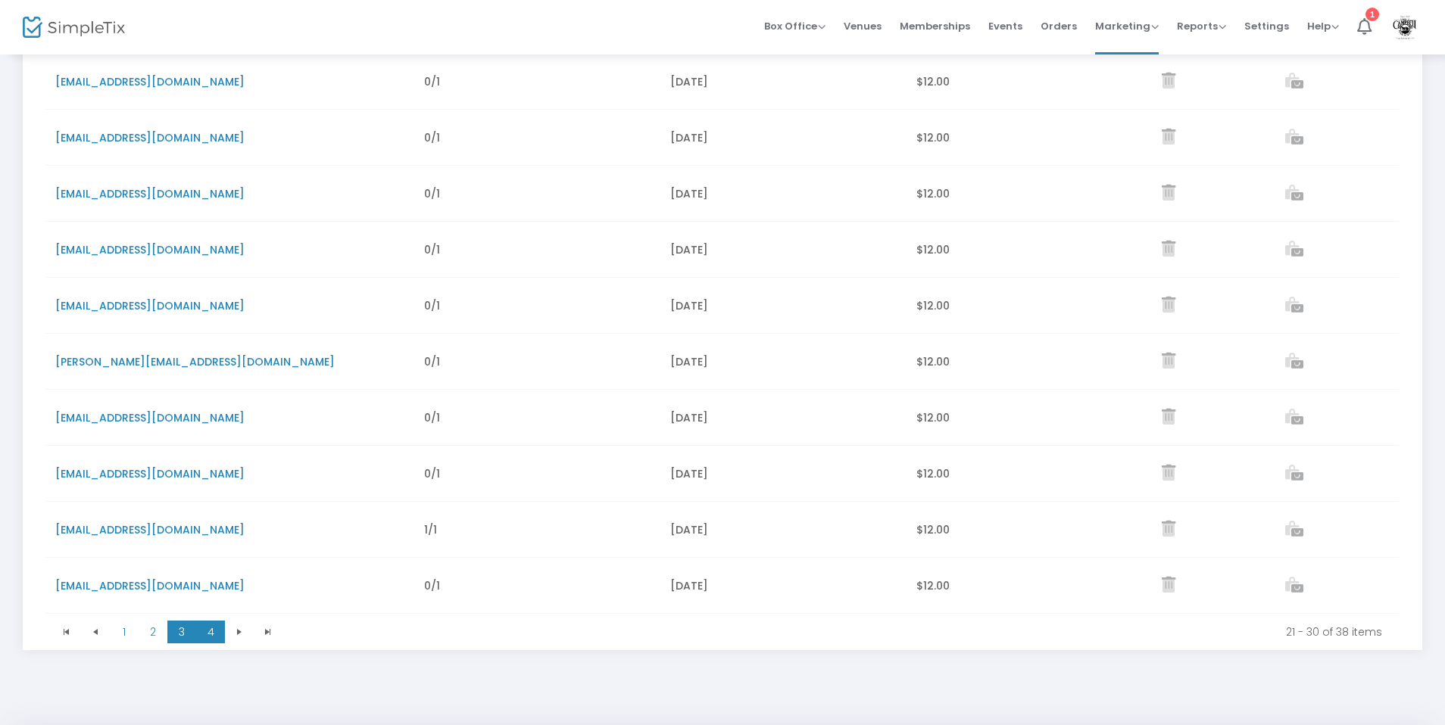 This screenshot has height=725, width=1445. What do you see at coordinates (430, 530) in the screenshot?
I see `span: 1/1` at bounding box center [430, 530].